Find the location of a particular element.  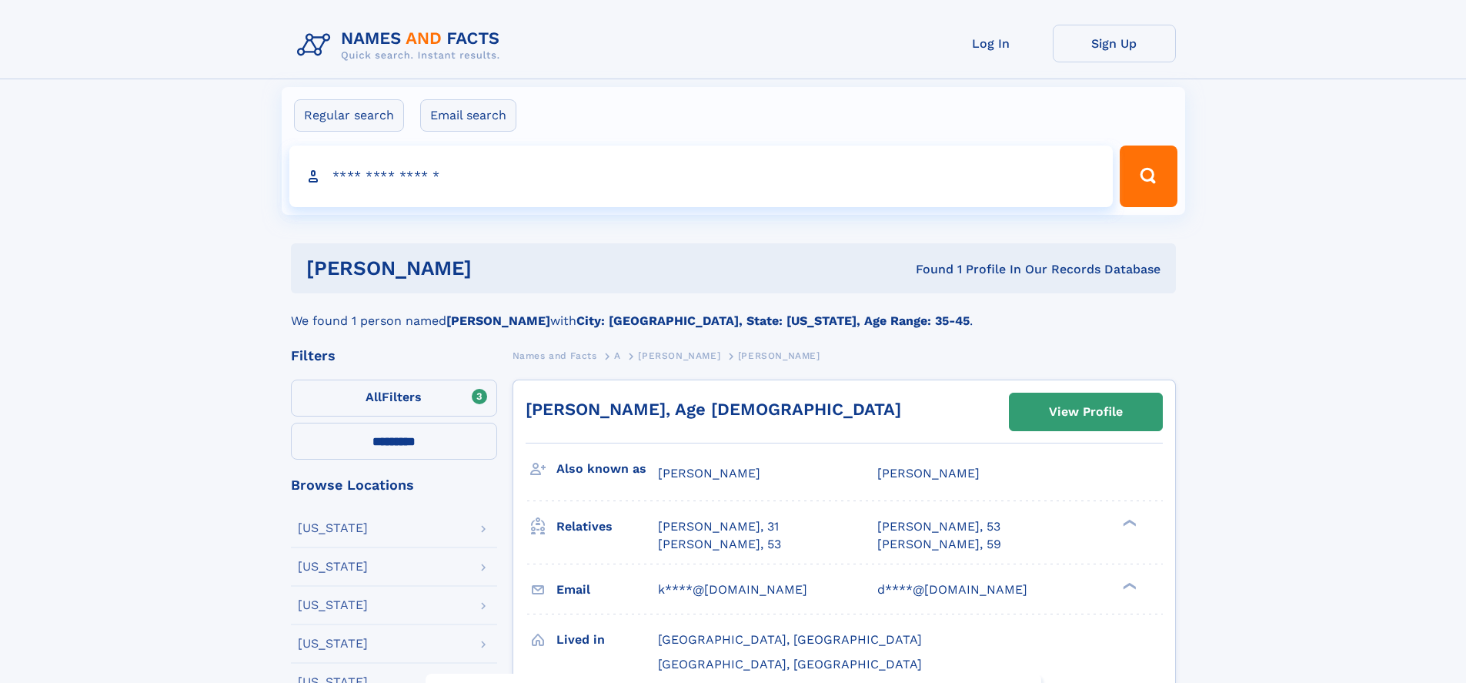

label: Regular search is located at coordinates (349, 115).